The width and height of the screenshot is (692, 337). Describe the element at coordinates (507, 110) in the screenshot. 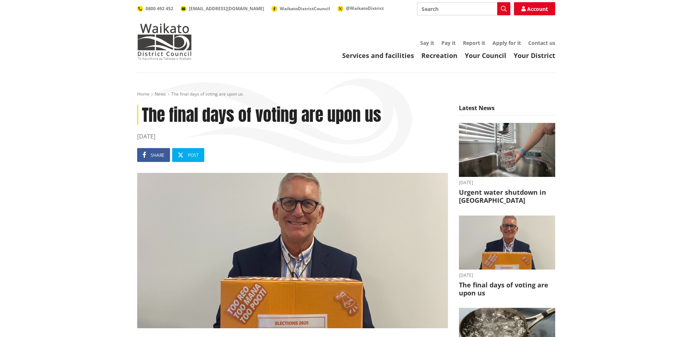

I see `h5: Latest News` at that location.